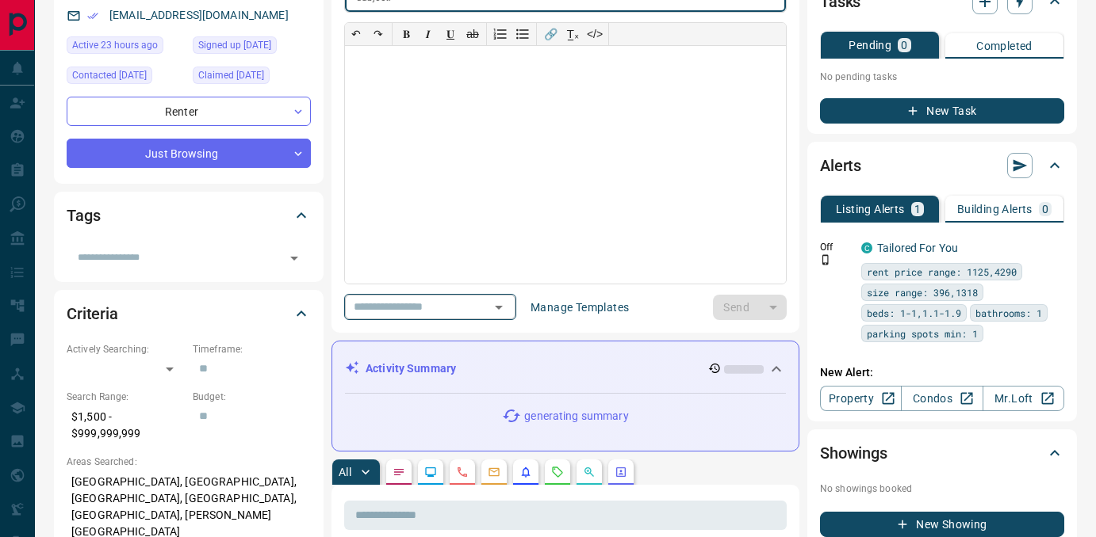 Image resolution: width=1096 pixels, height=537 pixels. I want to click on p: generating summary, so click(576, 416).